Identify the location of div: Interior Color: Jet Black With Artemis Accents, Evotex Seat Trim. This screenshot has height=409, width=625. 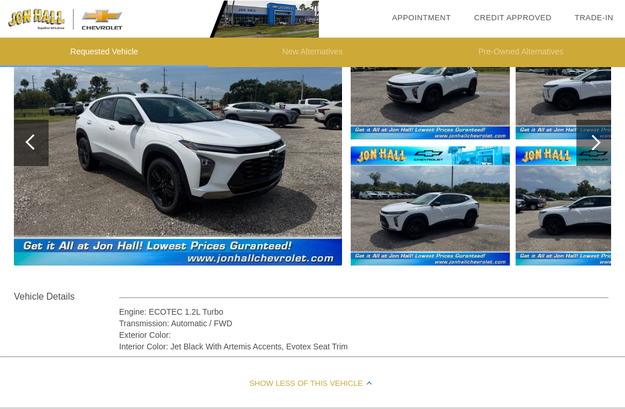
(364, 346).